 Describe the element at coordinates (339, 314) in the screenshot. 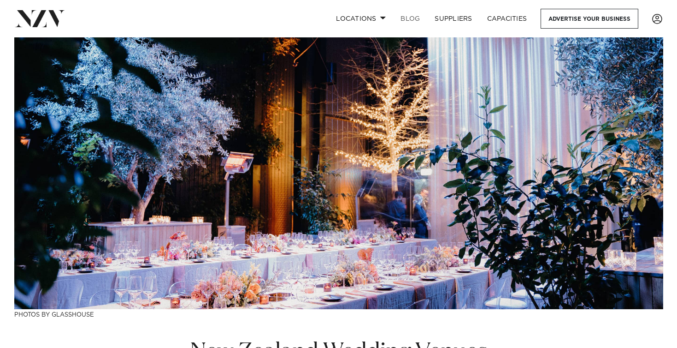

I see `h3: Photos by Glasshouse` at that location.